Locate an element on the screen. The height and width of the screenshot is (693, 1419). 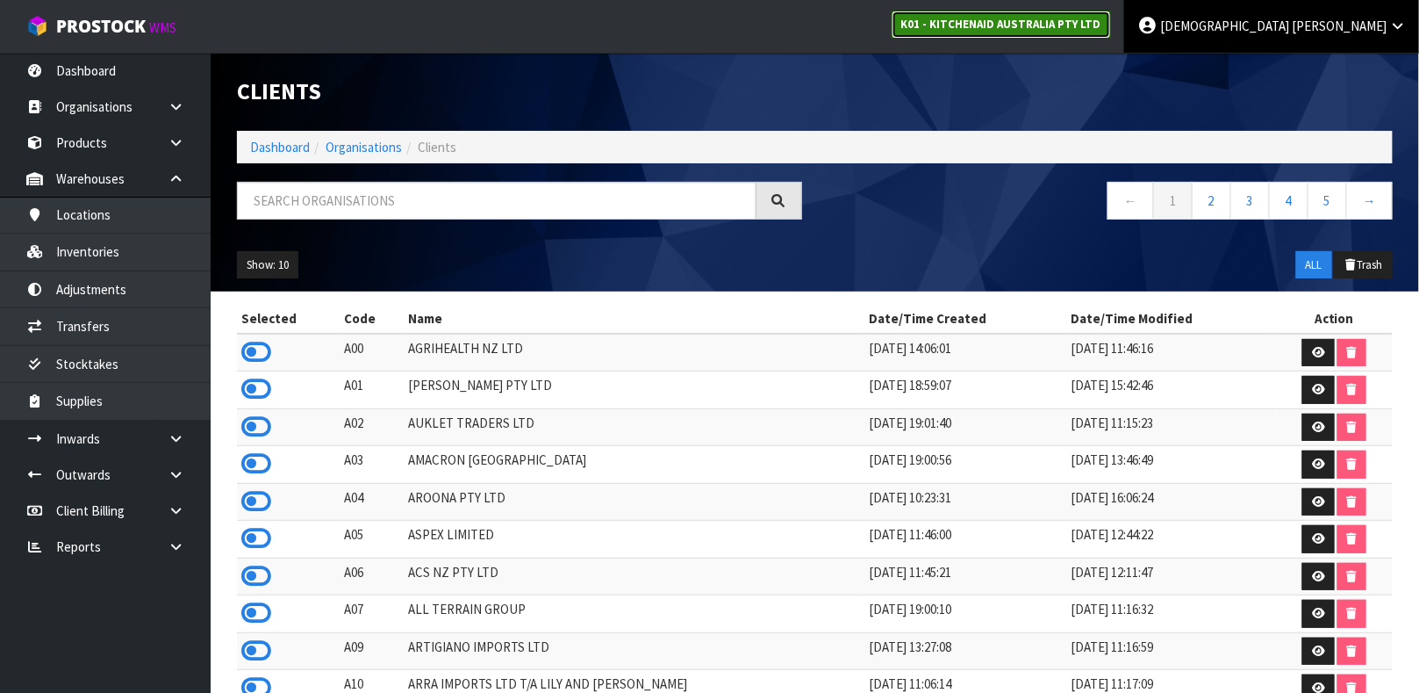
td: A06 is located at coordinates (372, 576).